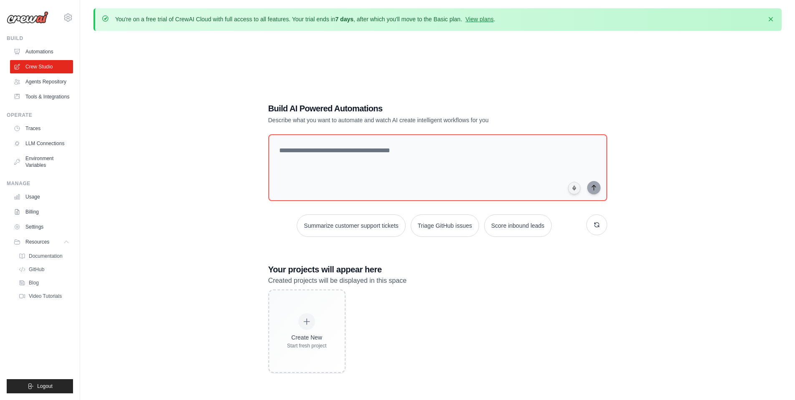  What do you see at coordinates (574, 188) in the screenshot?
I see `button: Click to speak your automation idea` at bounding box center [574, 188].